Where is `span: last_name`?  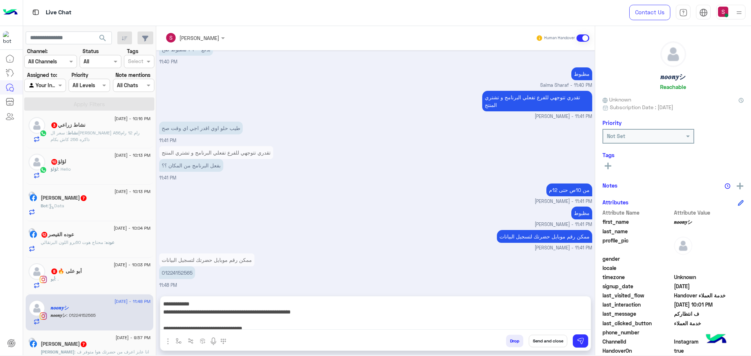
span: last_name is located at coordinates (637, 231).